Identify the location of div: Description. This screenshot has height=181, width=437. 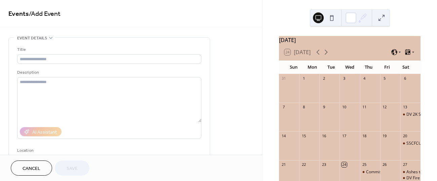
(109, 72).